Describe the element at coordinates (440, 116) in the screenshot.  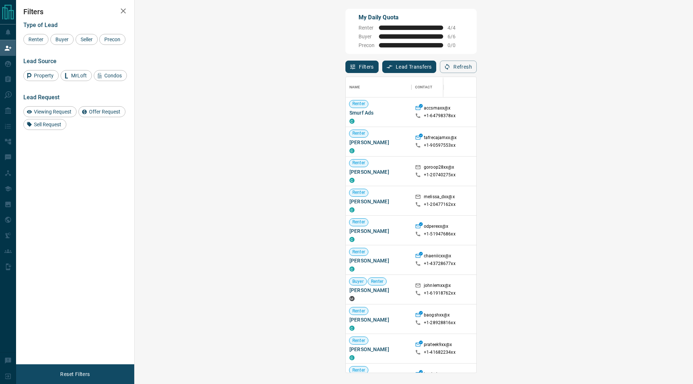
I see `p: +1- 64798378xx` at that location.